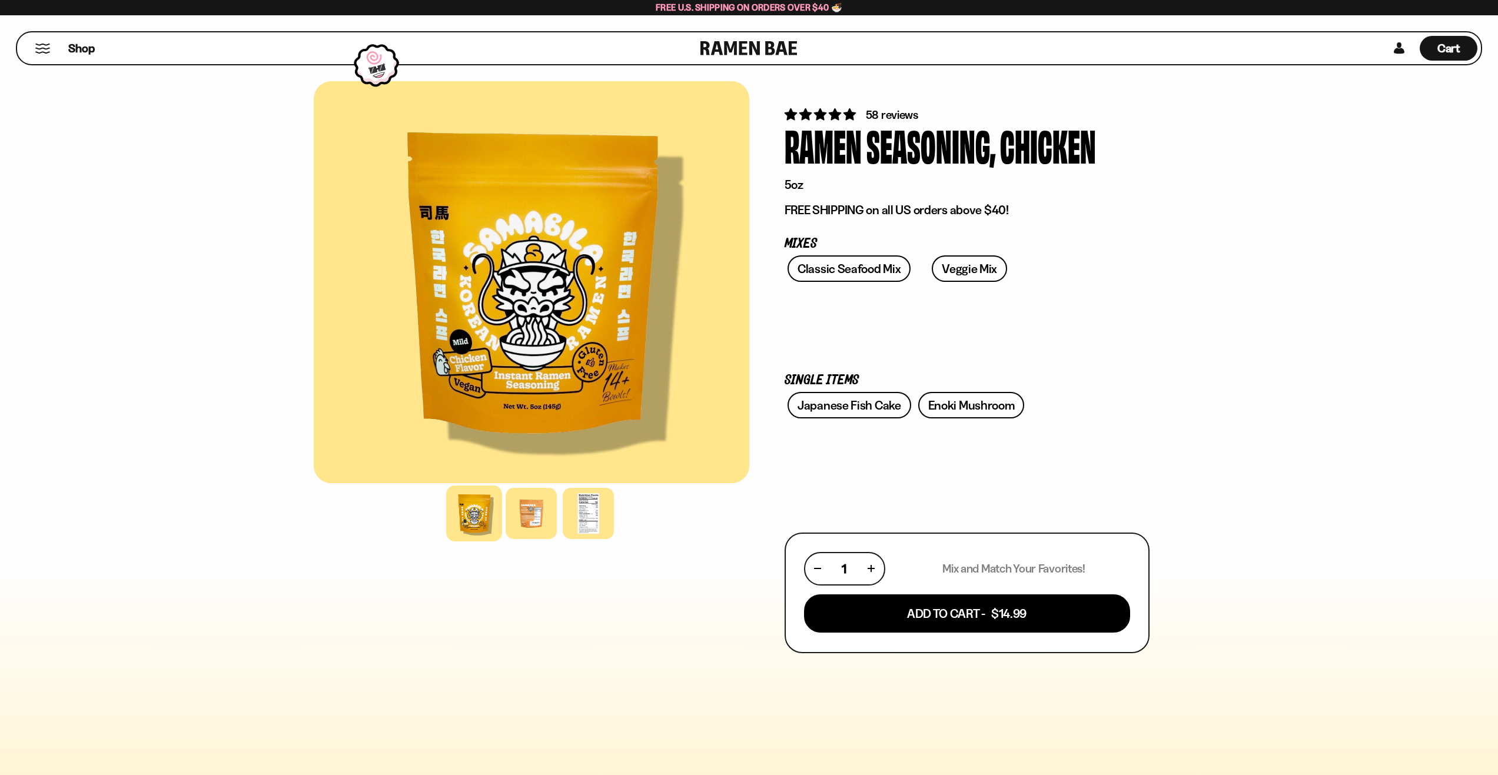 The height and width of the screenshot is (775, 1498). What do you see at coordinates (967, 380) in the screenshot?
I see `p: Single Items` at bounding box center [967, 380].